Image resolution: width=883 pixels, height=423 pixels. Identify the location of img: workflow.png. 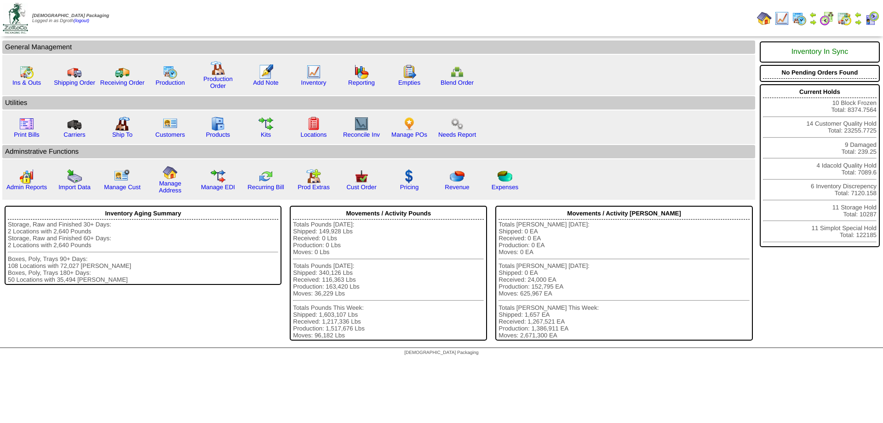
(457, 124).